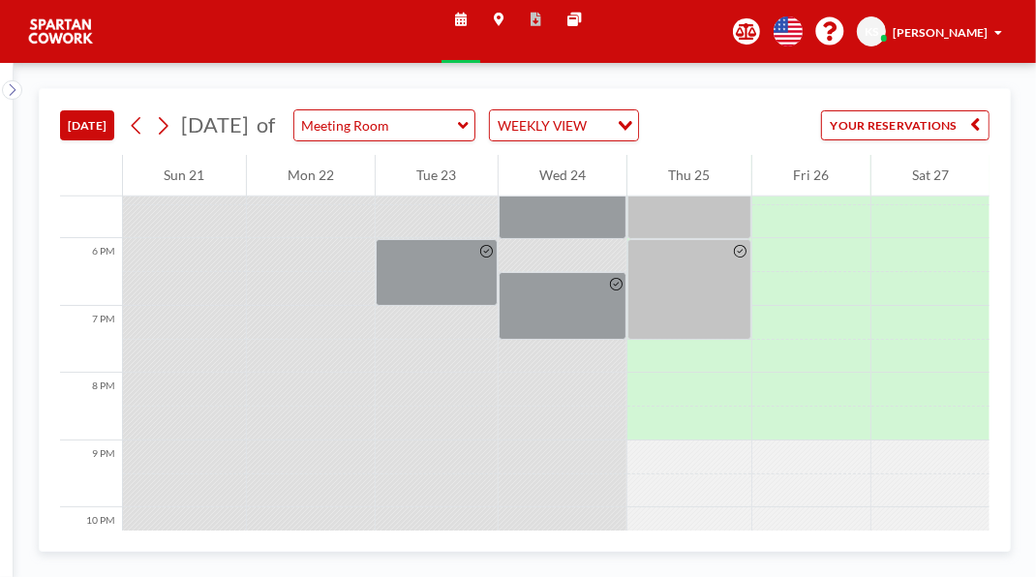  Describe the element at coordinates (437, 175) in the screenshot. I see `div: Tue 23` at that location.